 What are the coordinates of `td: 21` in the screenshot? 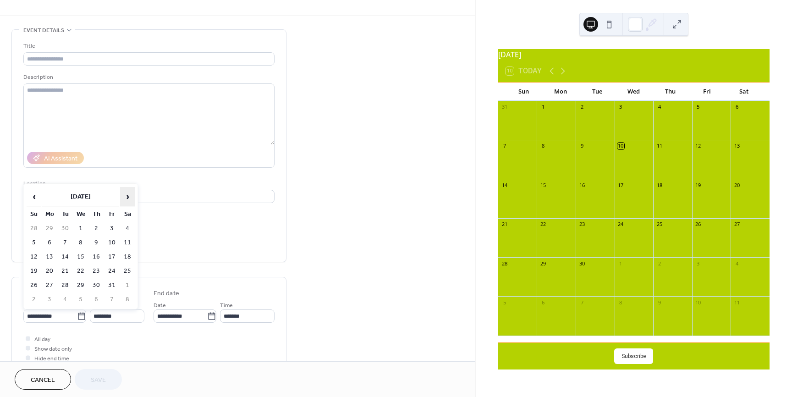 It's located at (65, 271).